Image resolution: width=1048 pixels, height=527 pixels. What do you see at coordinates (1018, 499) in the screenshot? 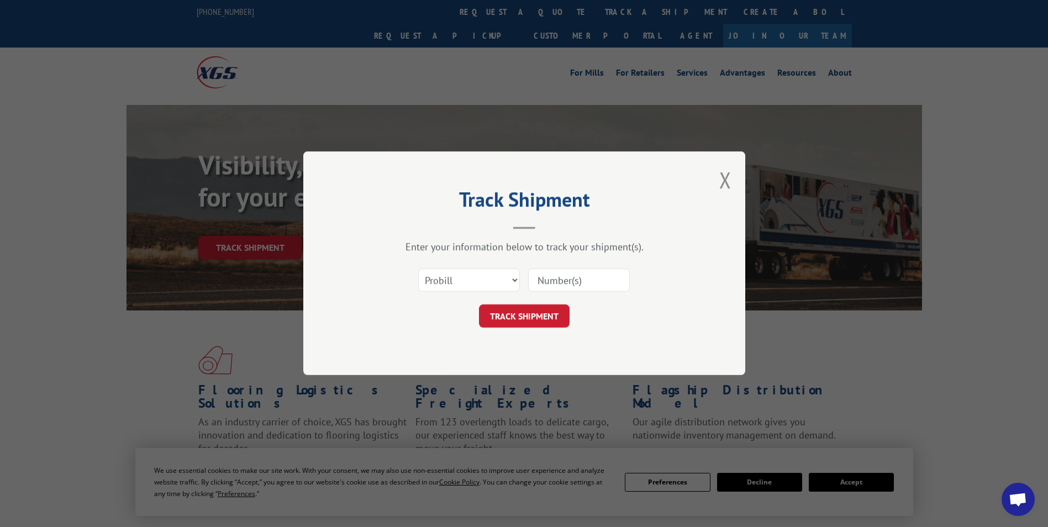
I see `div: Open chat` at bounding box center [1018, 499].